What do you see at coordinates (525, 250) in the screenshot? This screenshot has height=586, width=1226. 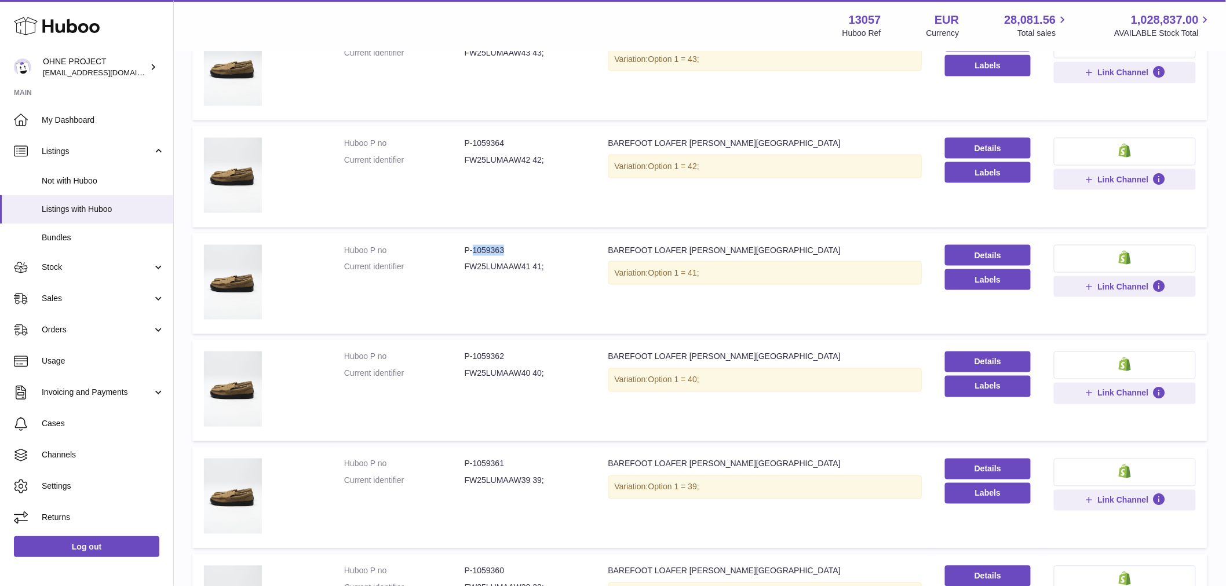 I see `dd: P-1059363` at bounding box center [525, 250].